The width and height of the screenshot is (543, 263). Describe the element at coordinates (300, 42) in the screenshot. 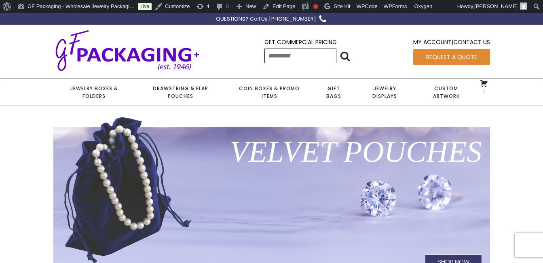

I see `a: Get Commercial Pricing` at that location.